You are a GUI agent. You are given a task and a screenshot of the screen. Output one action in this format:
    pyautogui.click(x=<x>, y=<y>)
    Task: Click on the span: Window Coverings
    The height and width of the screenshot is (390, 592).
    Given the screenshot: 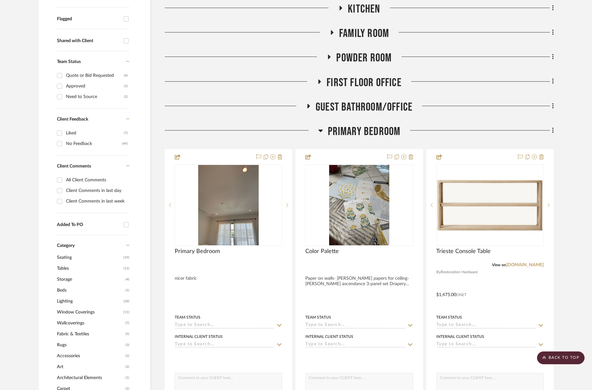 What is the action you would take?
    pyautogui.click(x=89, y=312)
    